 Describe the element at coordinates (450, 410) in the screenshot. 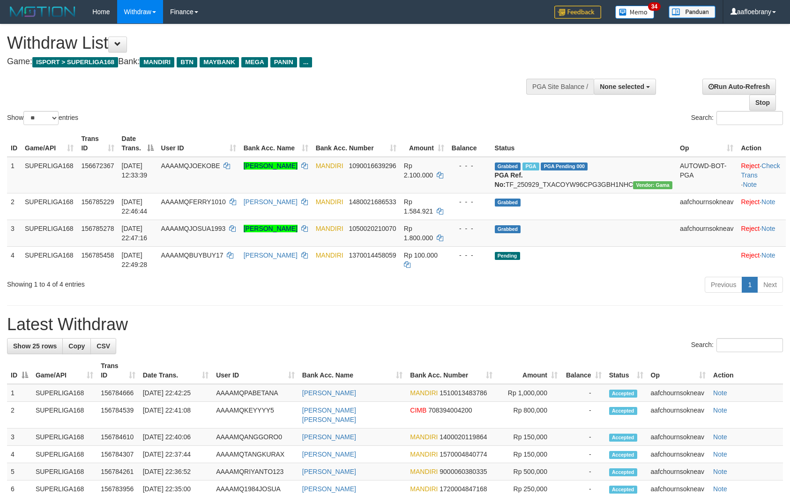

I see `span: Copy 708394004200 to clipboard` at that location.